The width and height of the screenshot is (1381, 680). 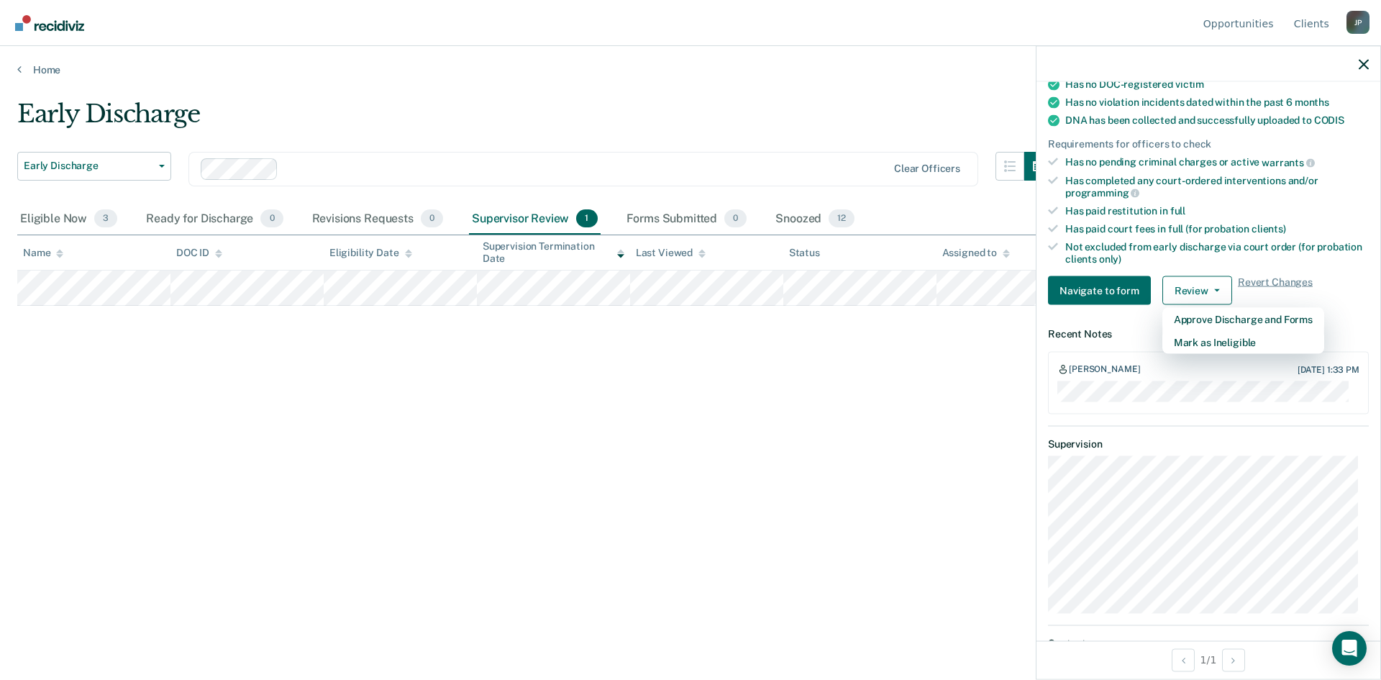 What do you see at coordinates (1233, 659) in the screenshot?
I see `button: Next Opportunity` at bounding box center [1233, 659].